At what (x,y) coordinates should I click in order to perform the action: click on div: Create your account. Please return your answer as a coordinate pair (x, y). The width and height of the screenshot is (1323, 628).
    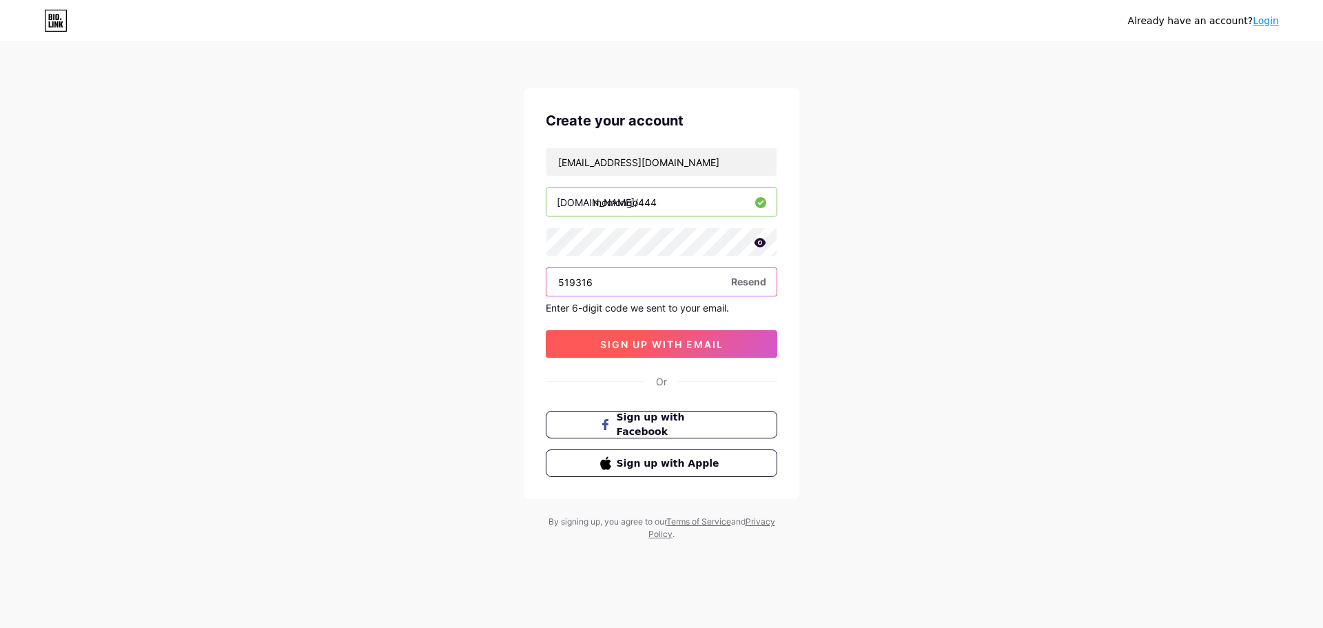
    Looking at the image, I should click on (662, 121).